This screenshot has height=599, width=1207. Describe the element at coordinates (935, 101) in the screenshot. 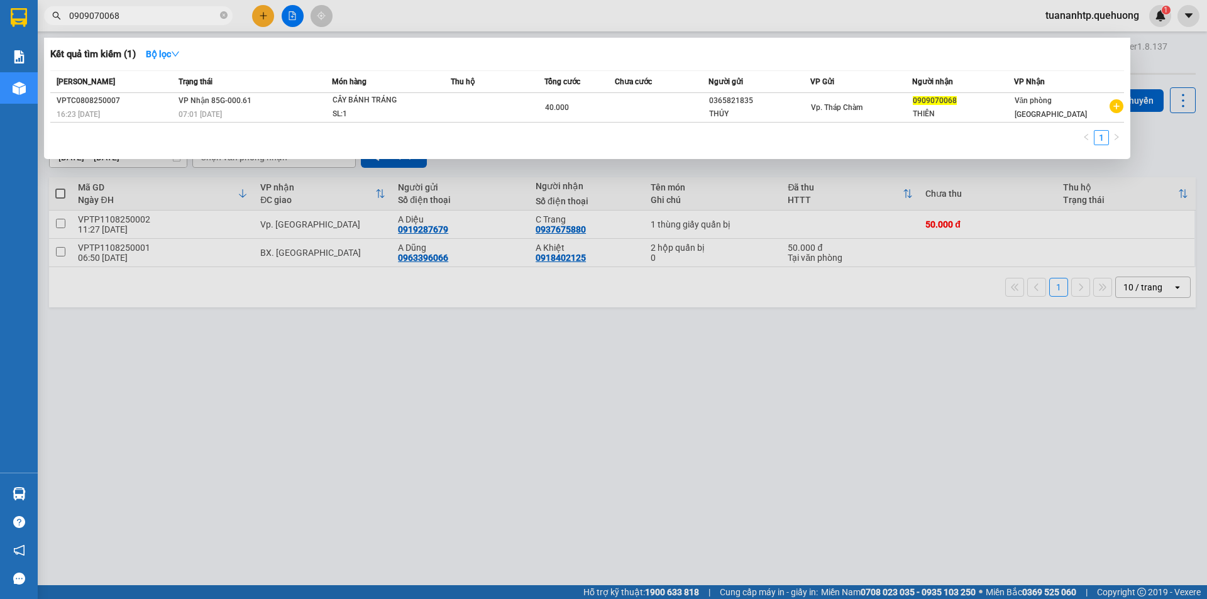

I see `span: 0909070068` at that location.